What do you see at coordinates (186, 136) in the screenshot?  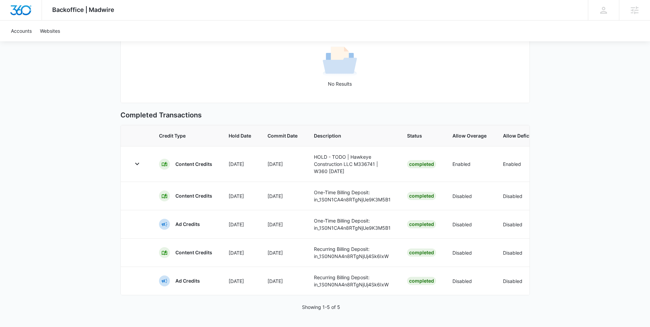 I see `span: Credit Type` at bounding box center [186, 136].